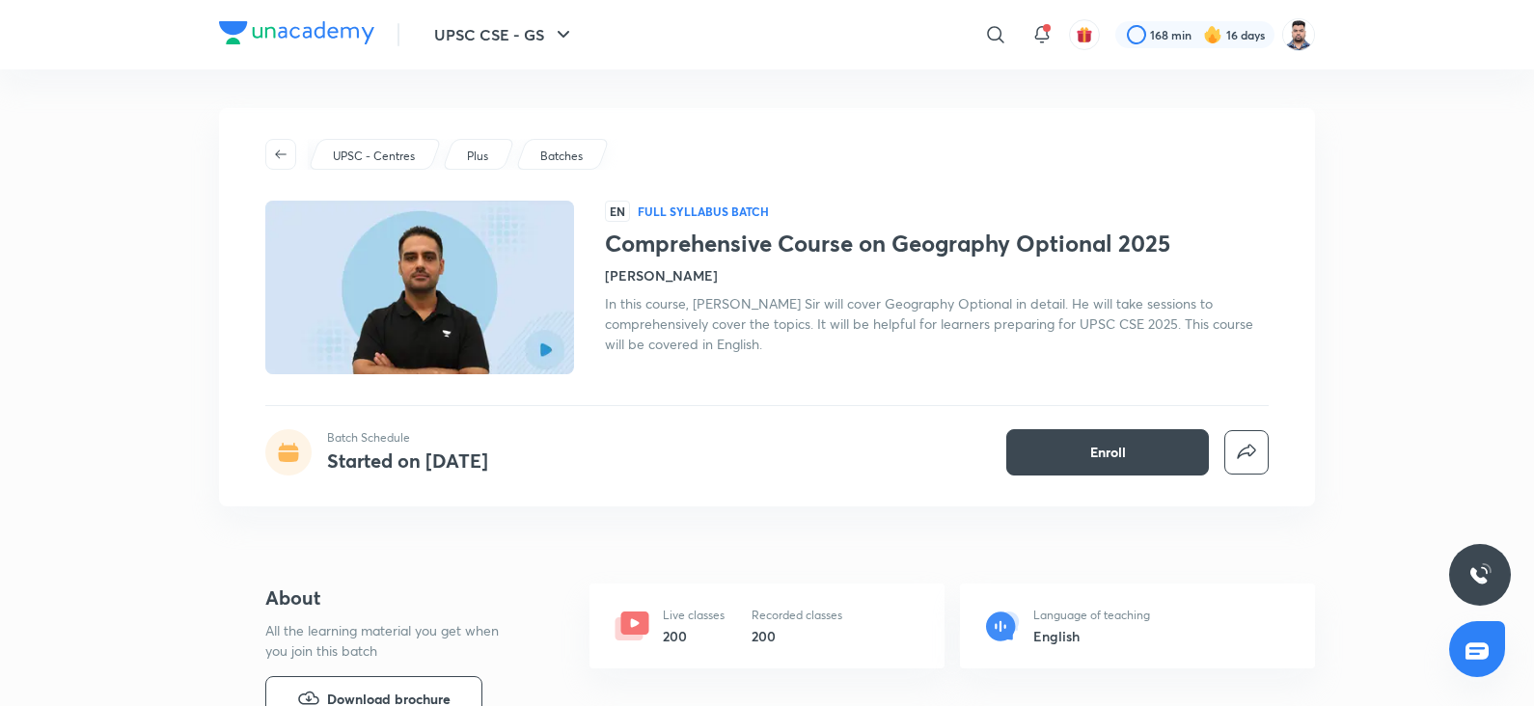 The height and width of the screenshot is (706, 1534). What do you see at coordinates (694, 616) in the screenshot?
I see `p: Live classes` at bounding box center [694, 616].